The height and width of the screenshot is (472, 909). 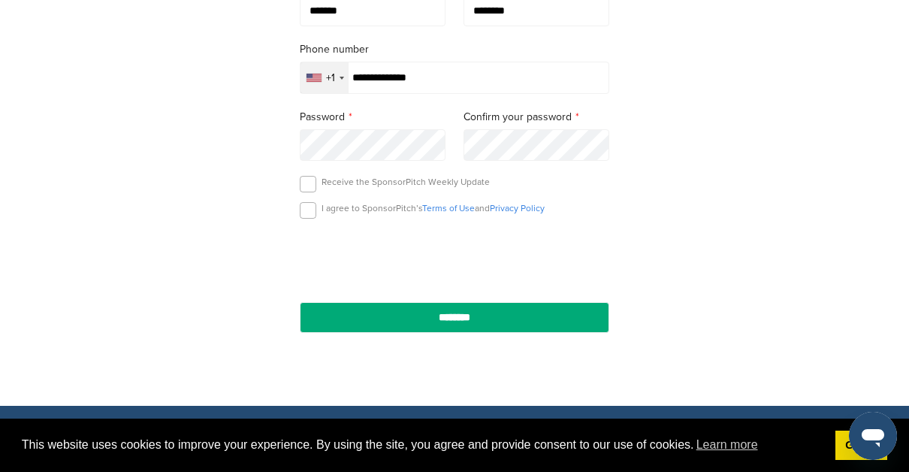 I want to click on a: learn more about cookies, so click(x=727, y=445).